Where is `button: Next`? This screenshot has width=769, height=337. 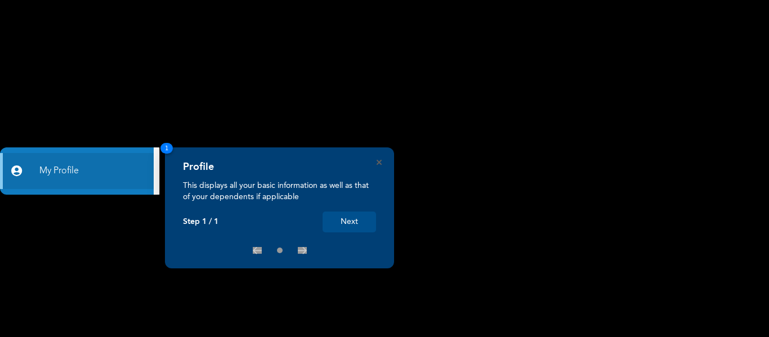
button: Next is located at coordinates (349, 222).